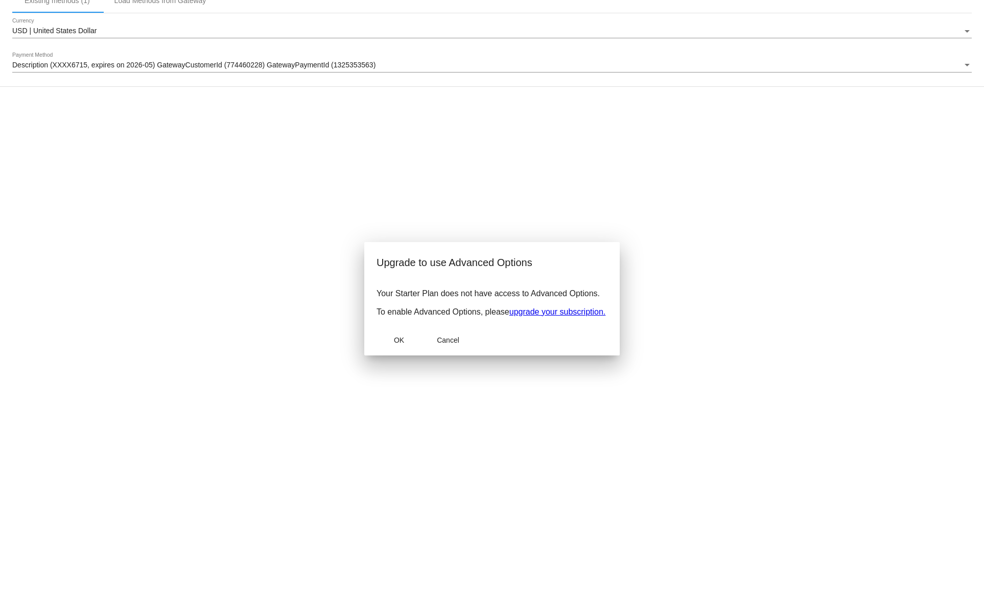 The width and height of the screenshot is (984, 597). What do you see at coordinates (557, 312) in the screenshot?
I see `a: upgrade your subscription.` at bounding box center [557, 312].